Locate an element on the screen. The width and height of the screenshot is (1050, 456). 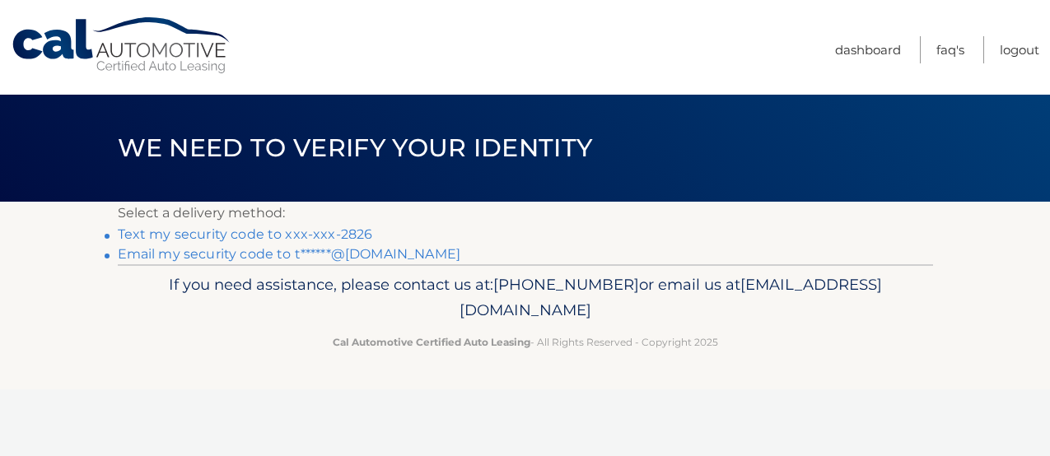
a: Logout is located at coordinates (1019, 49).